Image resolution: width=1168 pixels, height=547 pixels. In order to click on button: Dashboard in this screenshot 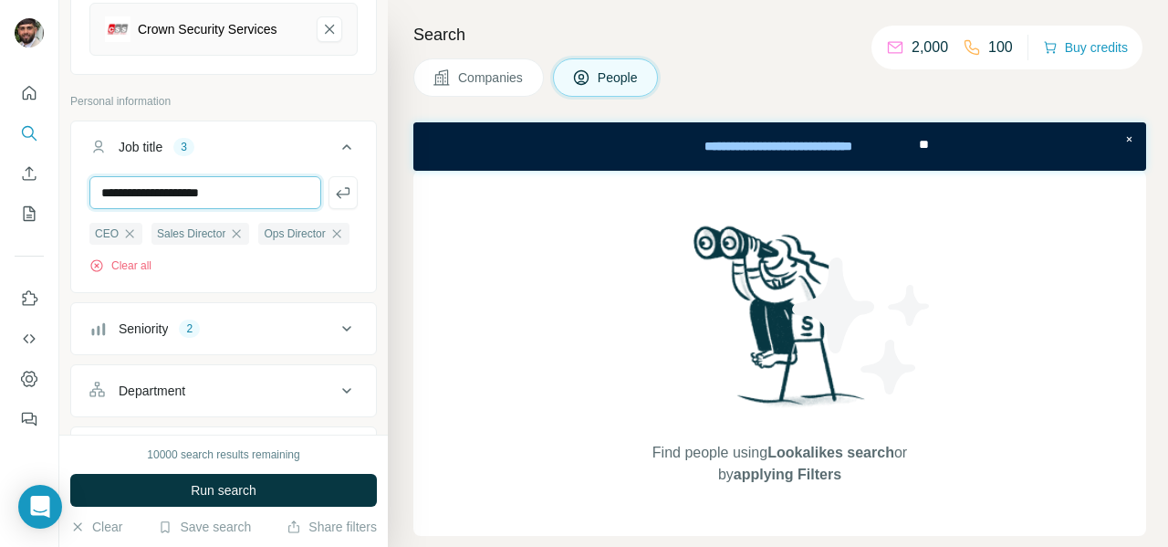, I will do `click(29, 379)`.